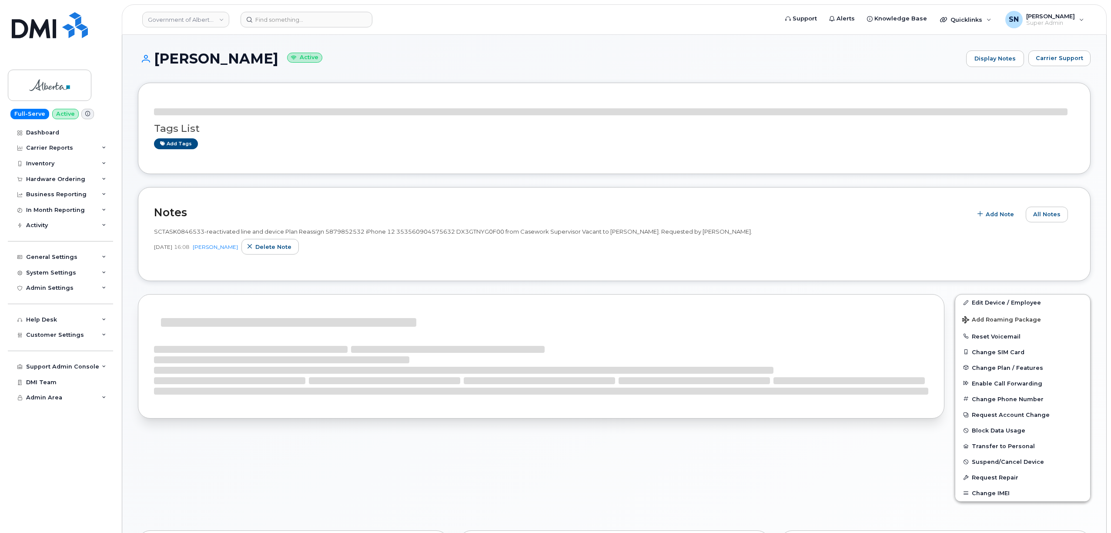  I want to click on a: Add tags, so click(176, 144).